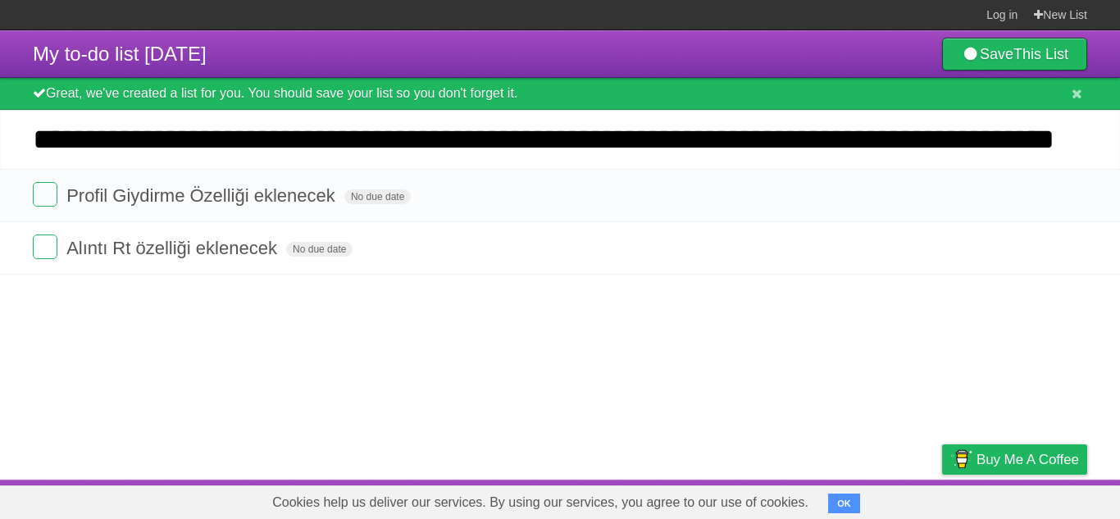  Describe the element at coordinates (203, 195) in the screenshot. I see `span: Profil Giydirme Özelliği eklenecek` at that location.